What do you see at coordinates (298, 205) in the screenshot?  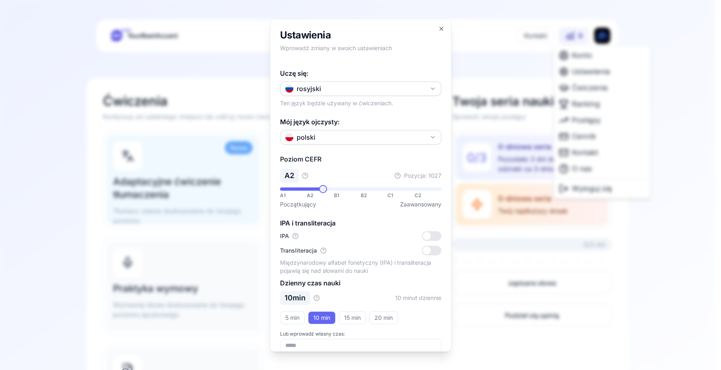 I see `span: Początkujący` at bounding box center [298, 205].